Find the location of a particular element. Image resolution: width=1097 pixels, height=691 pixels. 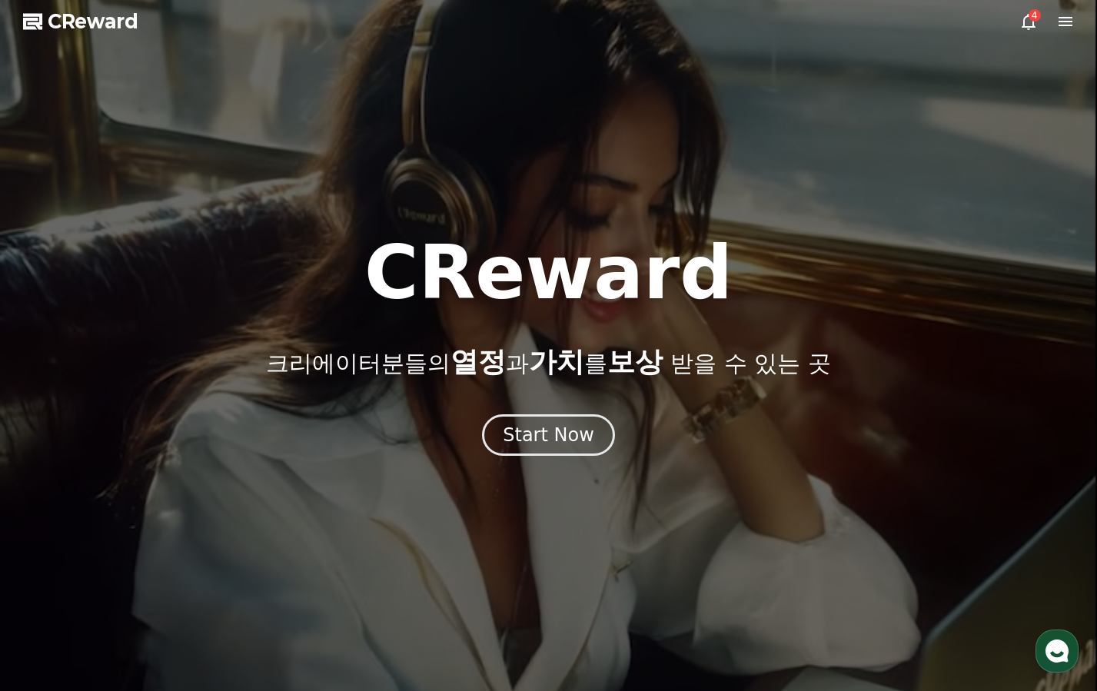

div: Start Now is located at coordinates (548, 435).